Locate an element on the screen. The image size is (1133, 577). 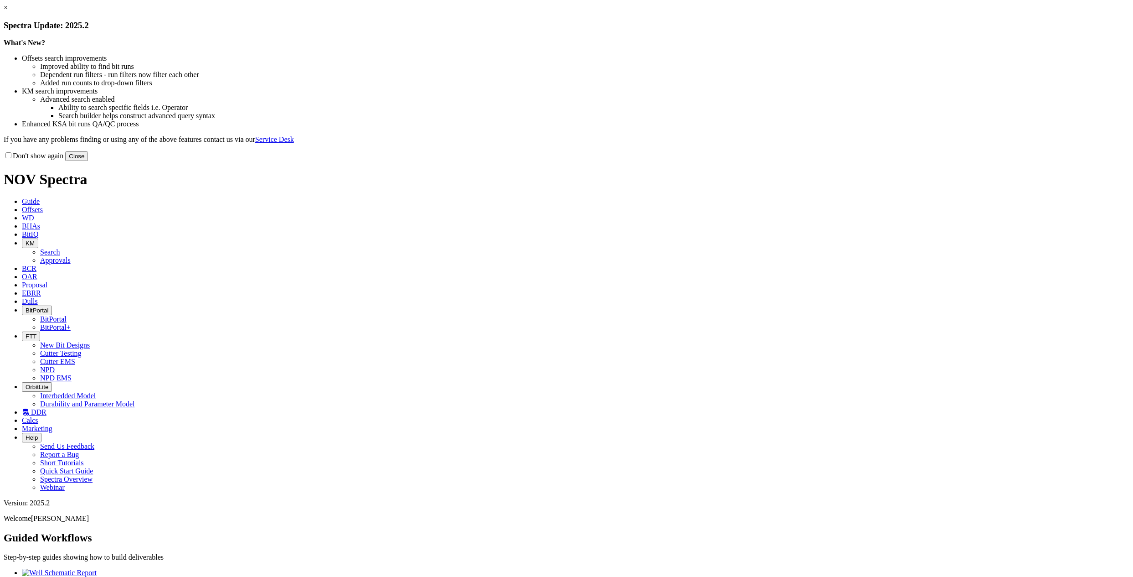
span: BitIQ is located at coordinates (30, 234).